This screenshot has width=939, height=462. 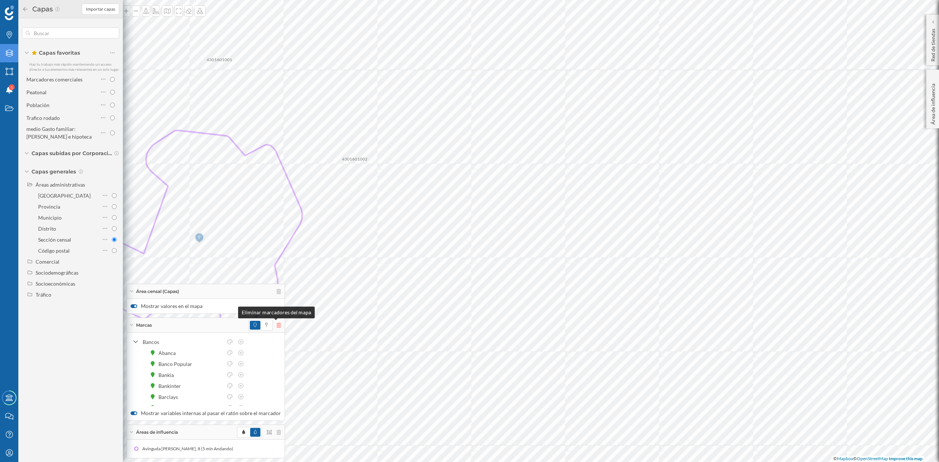 I want to click on div: Sección censal, so click(x=55, y=240).